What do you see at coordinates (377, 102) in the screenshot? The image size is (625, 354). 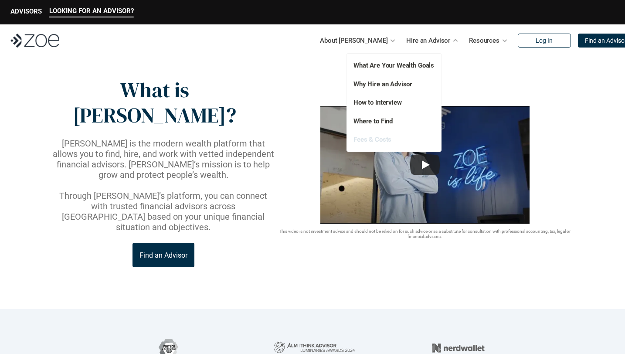 I see `a: How to Interview` at bounding box center [377, 102].